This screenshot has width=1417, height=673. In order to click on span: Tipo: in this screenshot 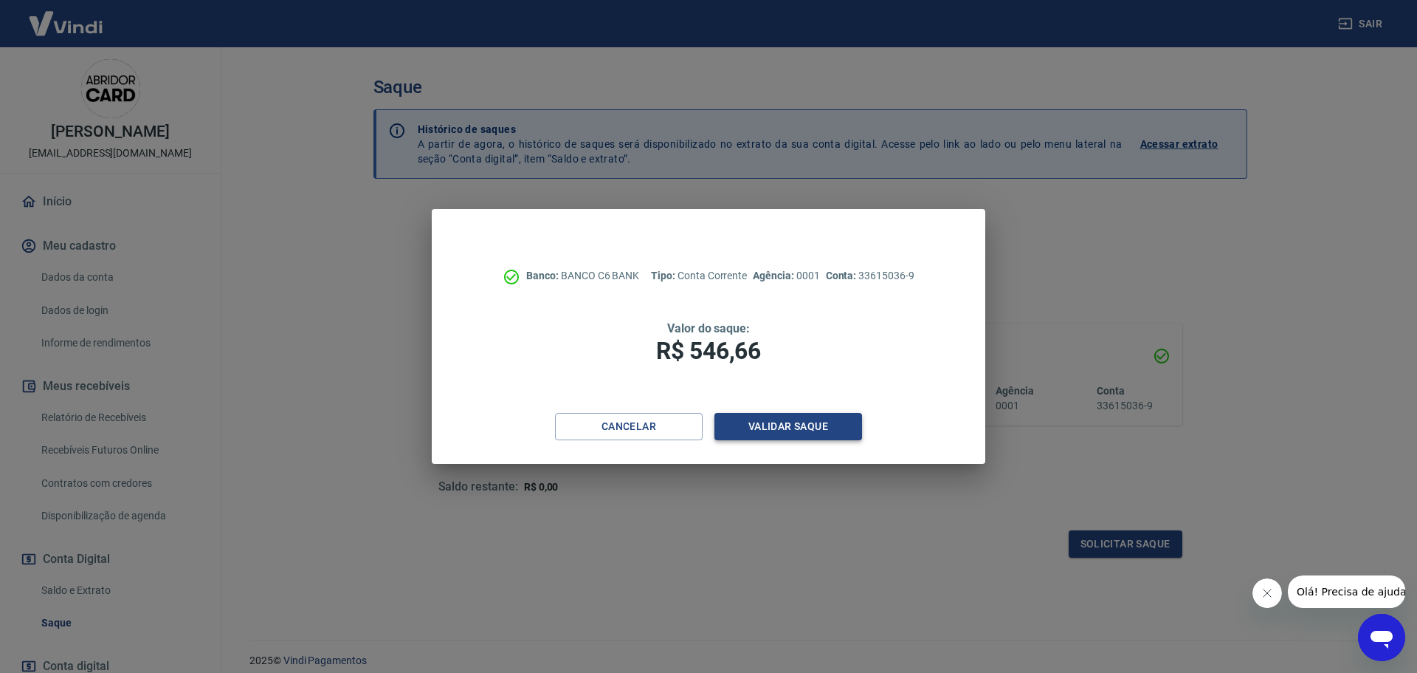, I will do `click(664, 275)`.